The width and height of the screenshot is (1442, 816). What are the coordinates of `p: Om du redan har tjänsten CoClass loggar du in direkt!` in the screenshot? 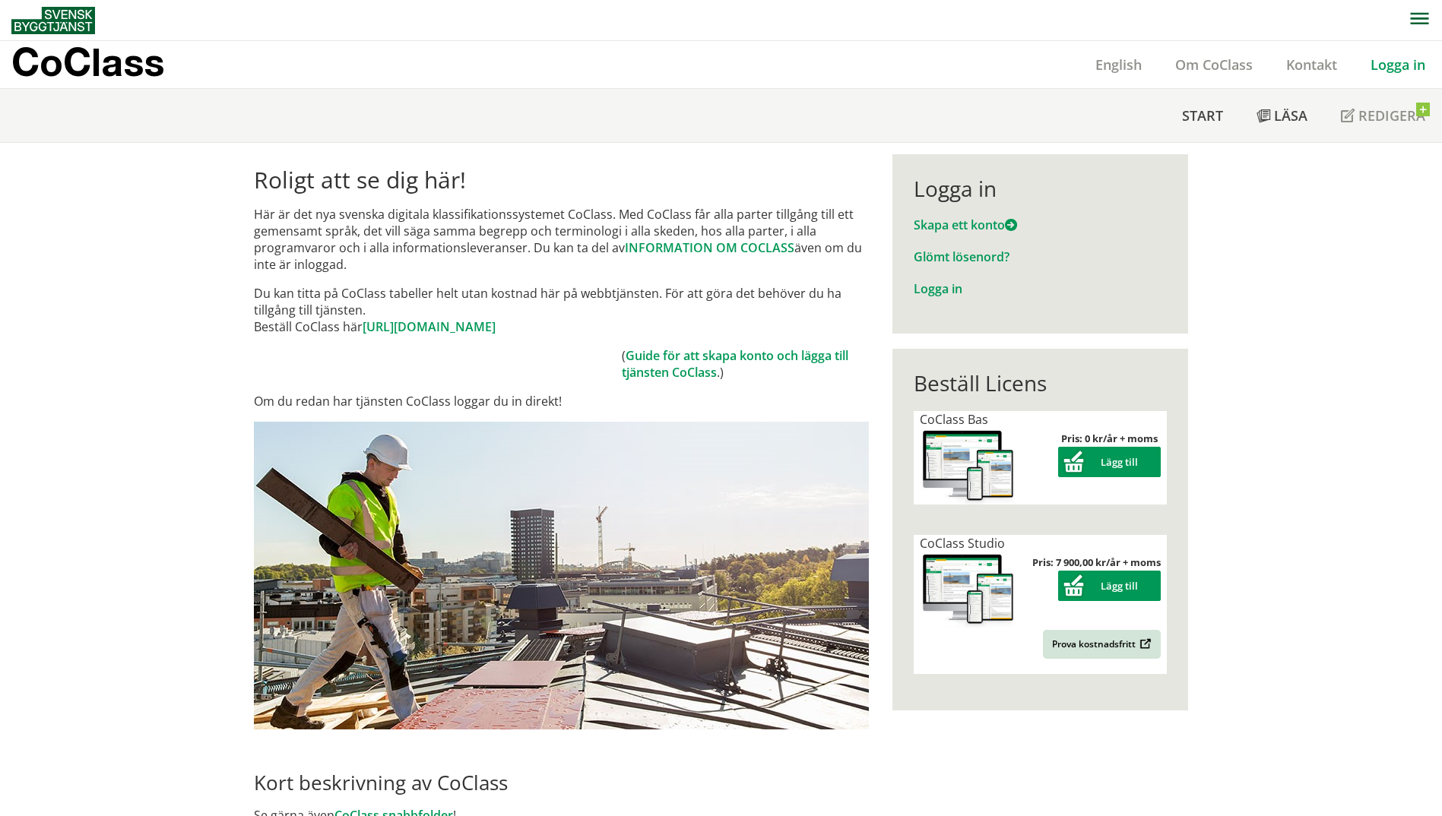 It's located at (561, 401).